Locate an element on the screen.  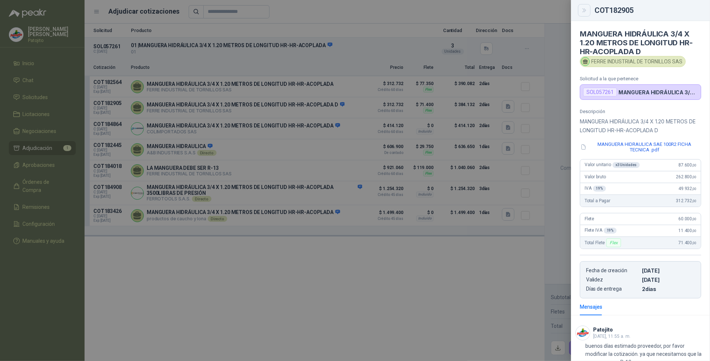
div: Flex is located at coordinates (614, 242).